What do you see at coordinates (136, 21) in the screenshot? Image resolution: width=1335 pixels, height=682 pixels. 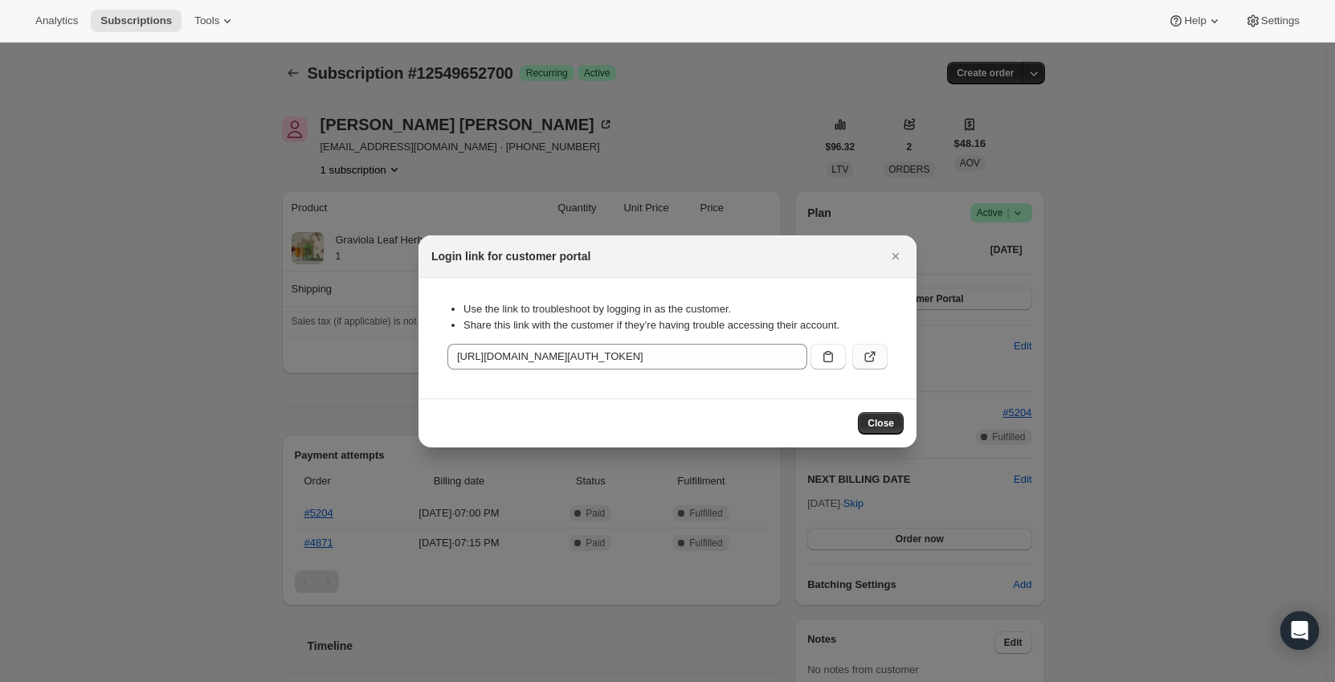 I see `span: Subscriptions` at bounding box center [136, 21].